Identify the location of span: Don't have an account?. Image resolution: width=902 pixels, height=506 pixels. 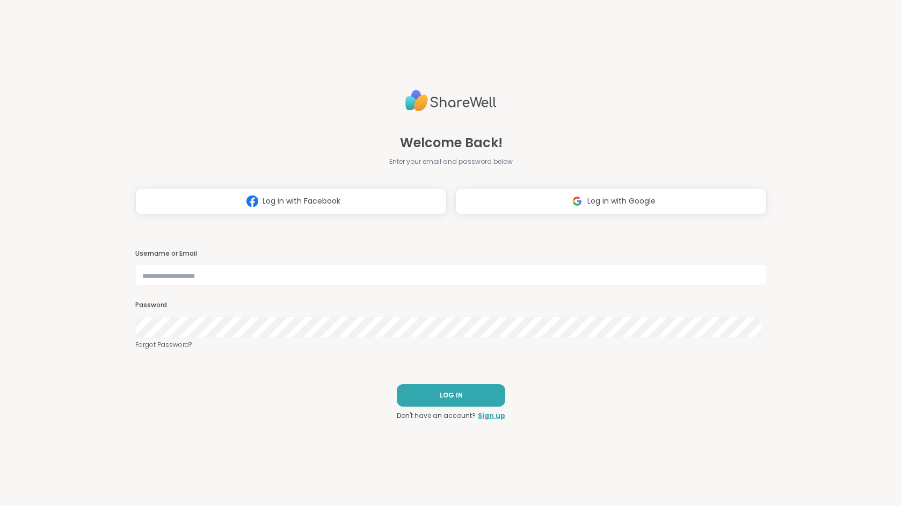
(436, 416).